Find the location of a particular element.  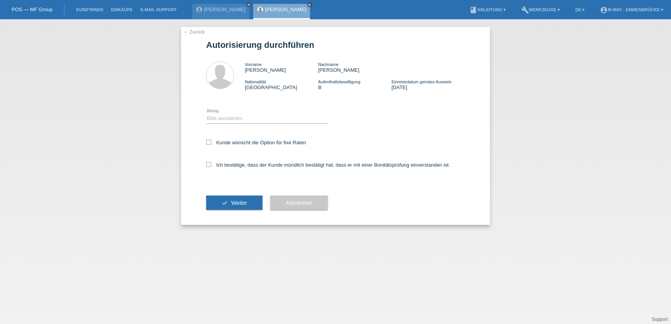

span: Vorname is located at coordinates (253, 64).